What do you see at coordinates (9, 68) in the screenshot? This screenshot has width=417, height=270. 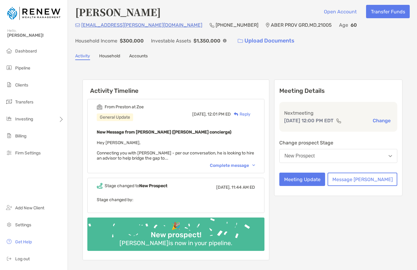 I see `img: pipeline icon` at bounding box center [9, 68].